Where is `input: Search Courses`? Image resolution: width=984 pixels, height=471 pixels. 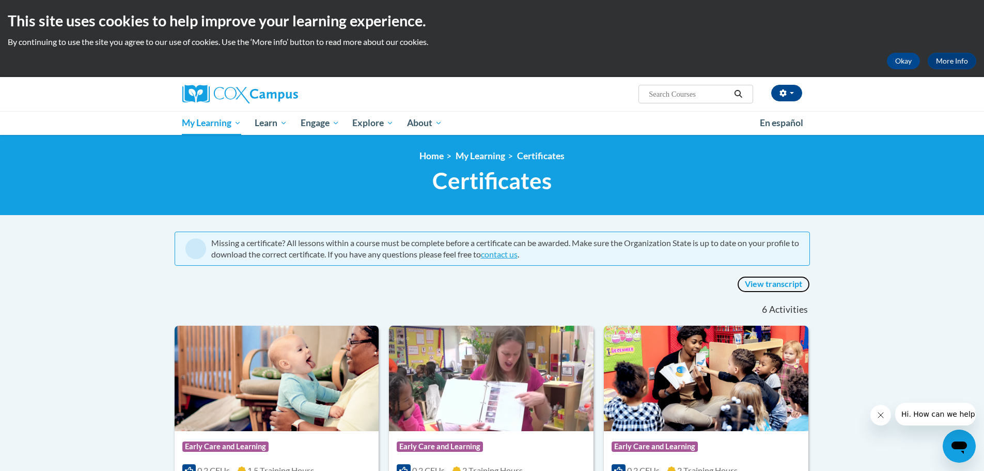
input: Search Courses is located at coordinates (689, 94).